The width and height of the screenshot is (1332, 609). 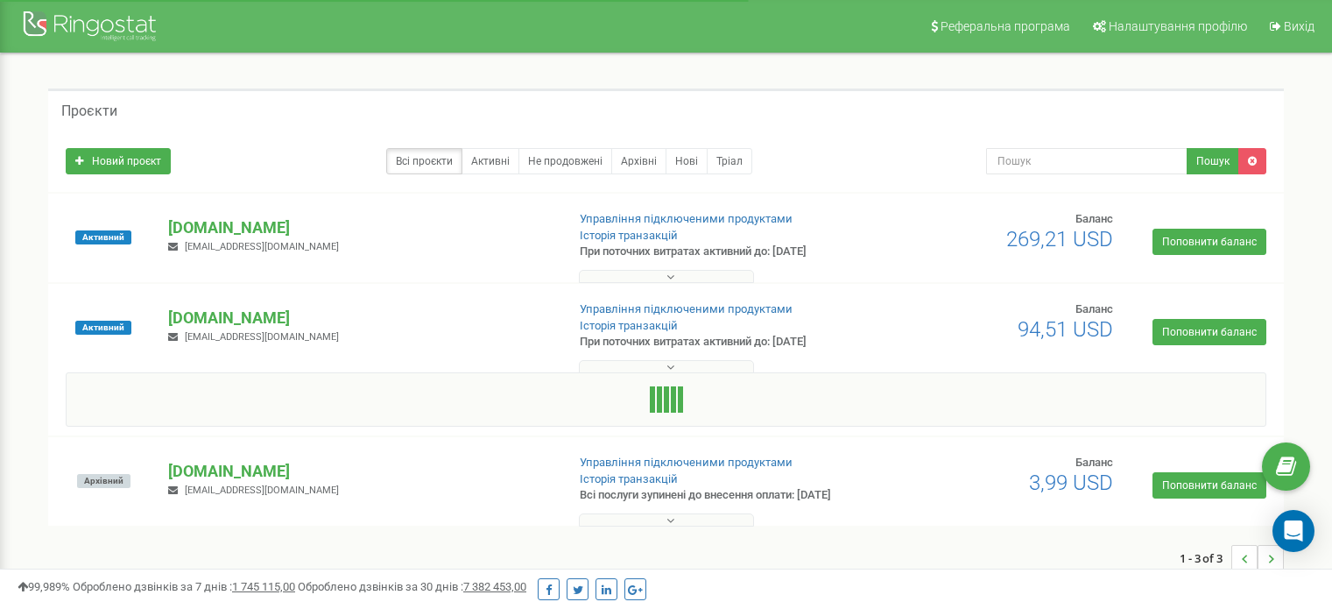 What do you see at coordinates (1065, 329) in the screenshot?
I see `span: 94,51 USD` at bounding box center [1065, 329].